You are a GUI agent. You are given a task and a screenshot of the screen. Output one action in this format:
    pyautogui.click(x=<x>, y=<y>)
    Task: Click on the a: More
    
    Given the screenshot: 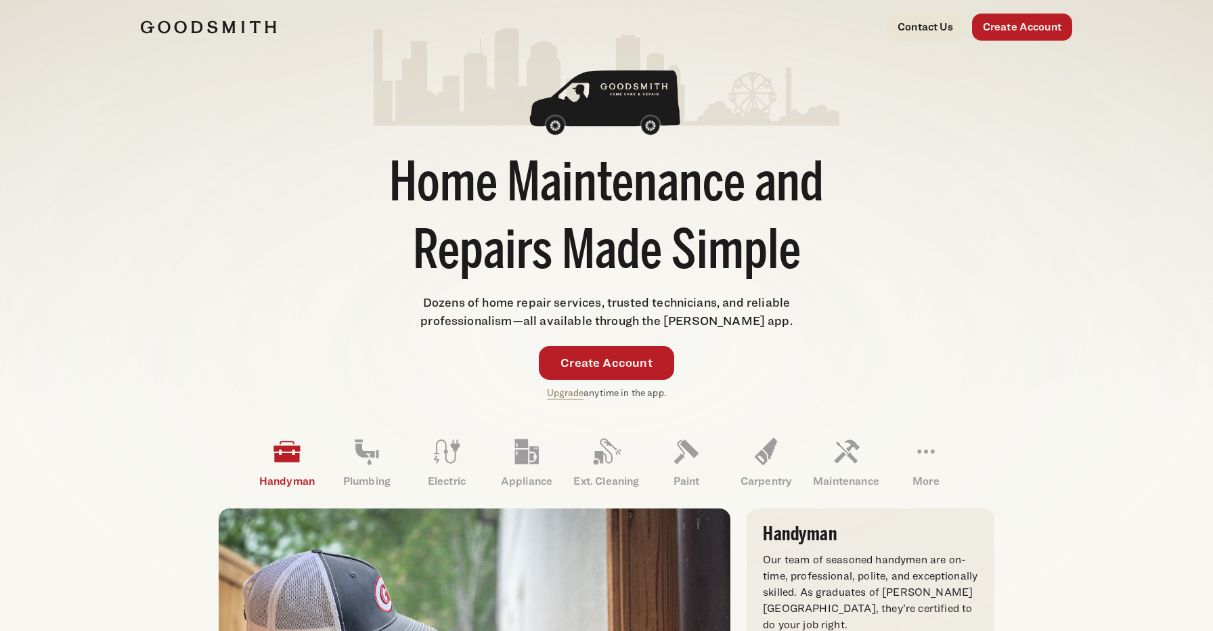 What is the action you would take?
    pyautogui.click(x=926, y=462)
    